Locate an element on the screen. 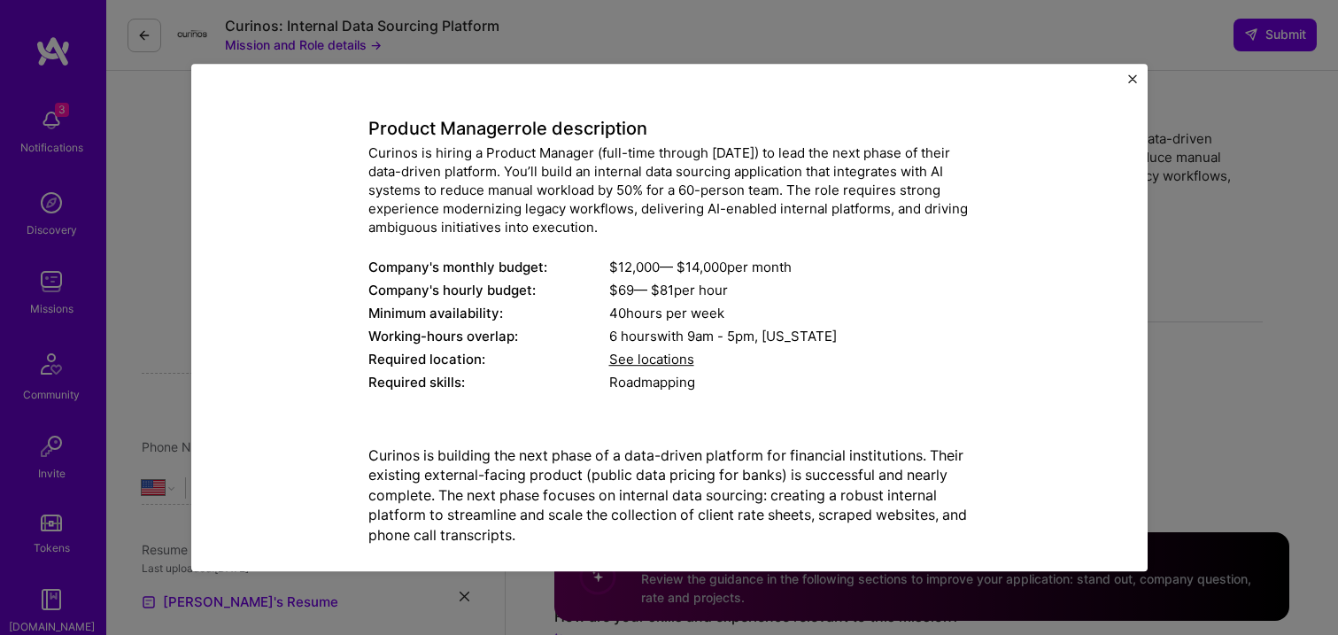  span: See locations is located at coordinates (652, 359).